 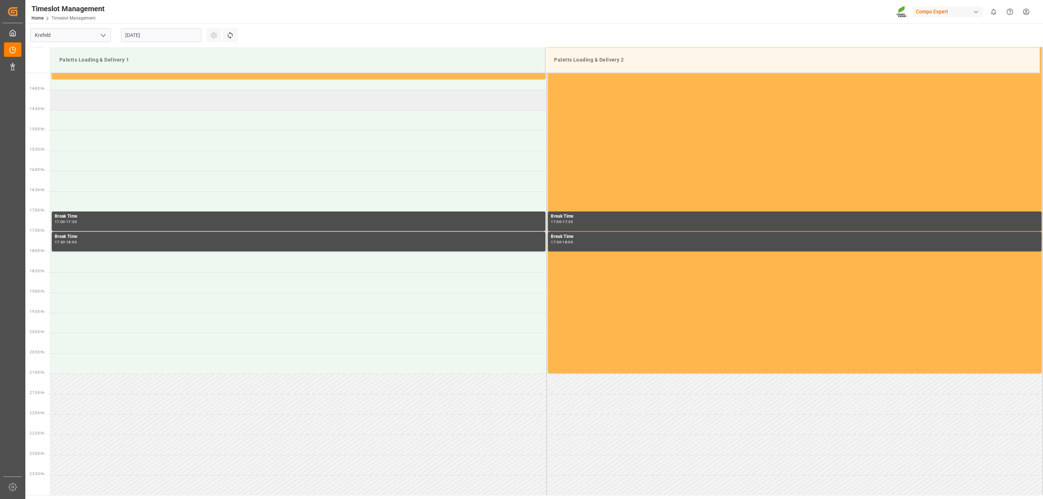 I want to click on span: 20:30 Hr, so click(x=37, y=352).